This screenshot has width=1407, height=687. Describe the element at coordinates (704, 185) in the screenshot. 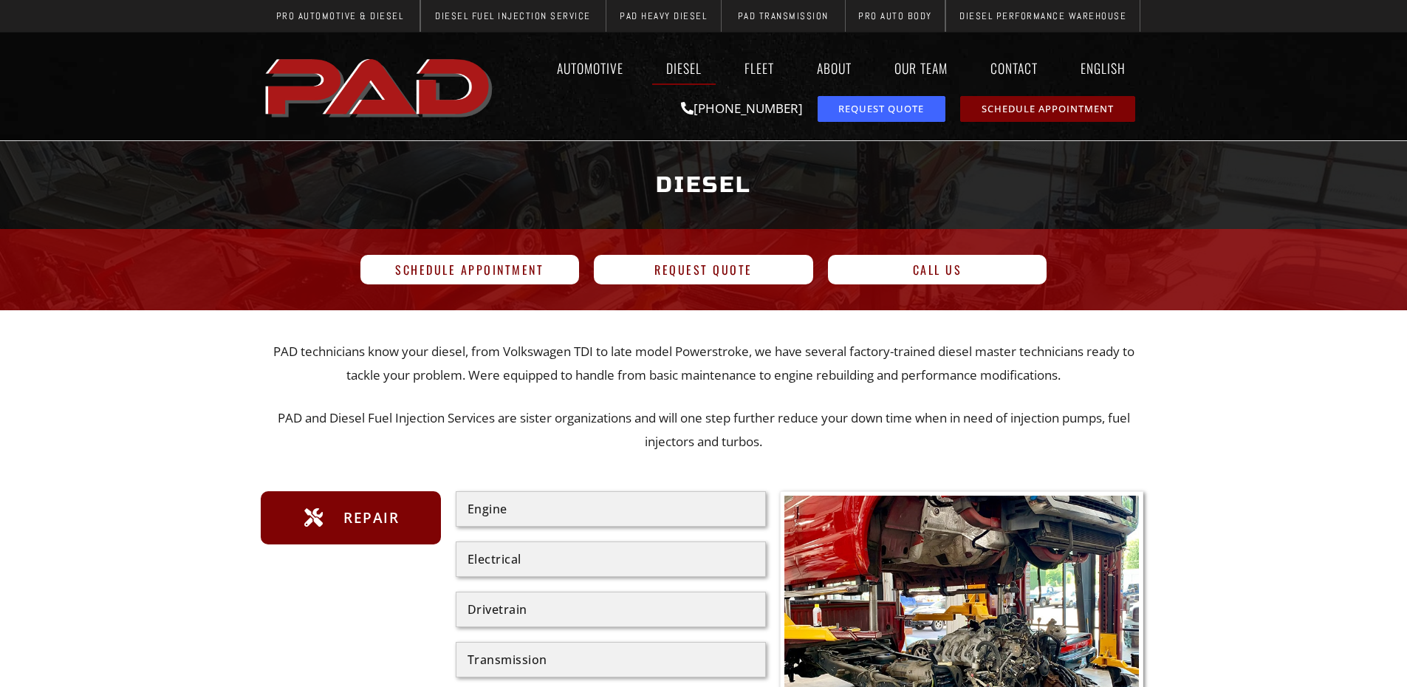

I see `h1: Diesel` at that location.